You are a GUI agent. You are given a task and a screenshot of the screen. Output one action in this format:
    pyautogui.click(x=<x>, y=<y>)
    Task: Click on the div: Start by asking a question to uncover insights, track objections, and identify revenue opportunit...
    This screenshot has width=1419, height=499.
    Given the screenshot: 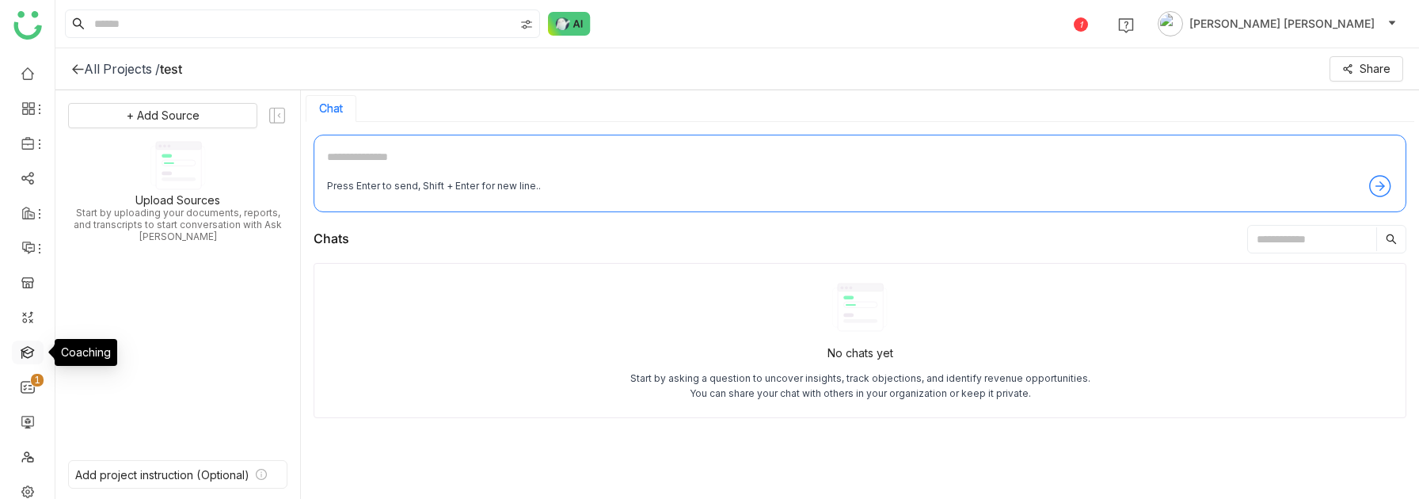 What is the action you would take?
    pyautogui.click(x=860, y=386)
    